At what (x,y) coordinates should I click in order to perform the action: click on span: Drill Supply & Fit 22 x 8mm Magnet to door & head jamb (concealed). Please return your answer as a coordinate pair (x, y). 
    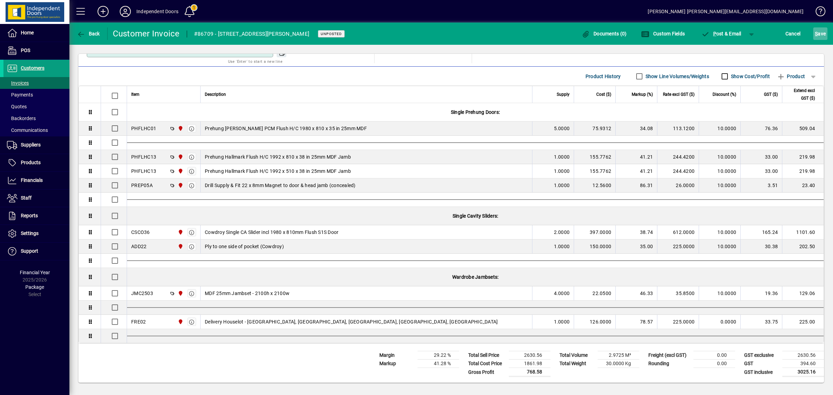
    Looking at the image, I should click on (280, 185).